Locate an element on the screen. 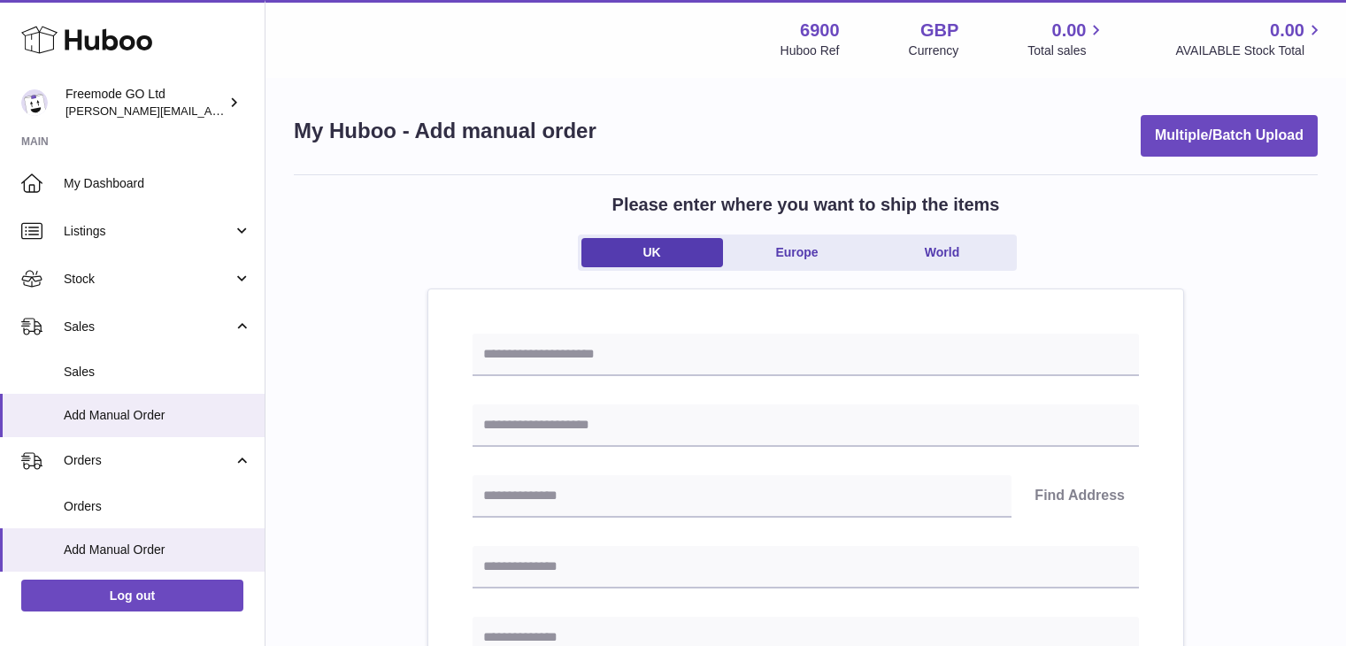 The height and width of the screenshot is (646, 1346). h2: Please enter where you want to ship the items is located at coordinates (806, 204).